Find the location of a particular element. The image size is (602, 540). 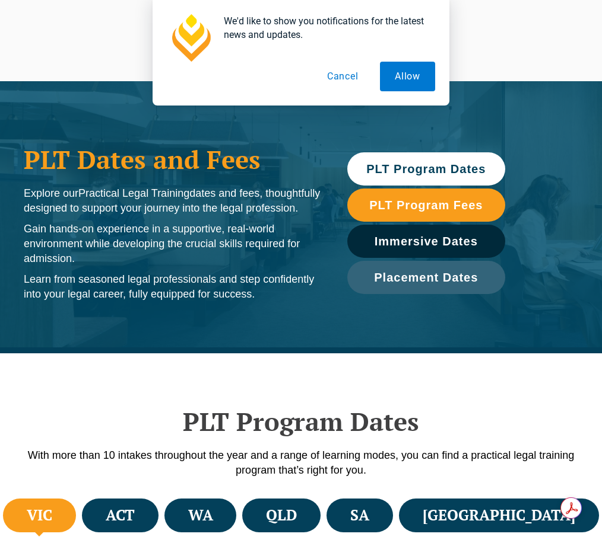

img: notification icon is located at coordinates (190, 38).